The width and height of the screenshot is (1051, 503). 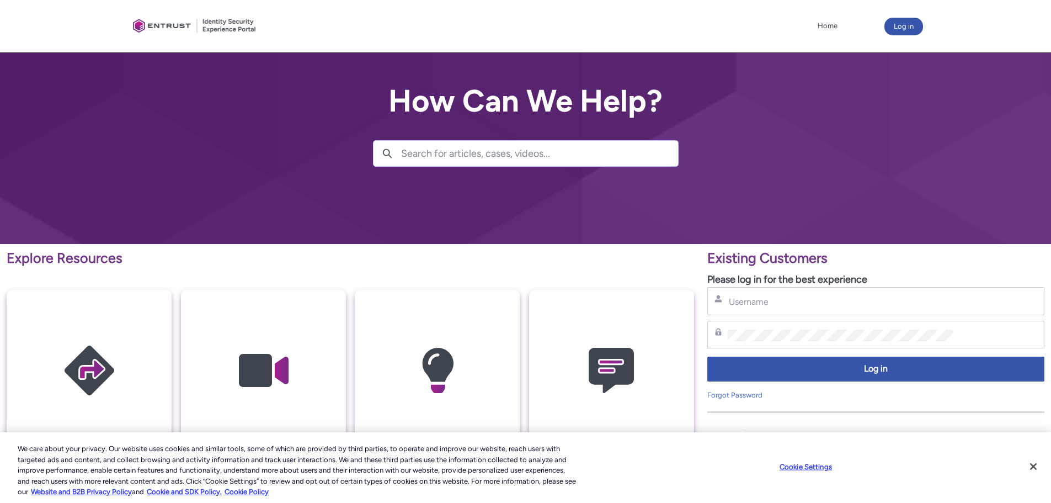 I want to click on span: Log in, so click(x=876, y=369).